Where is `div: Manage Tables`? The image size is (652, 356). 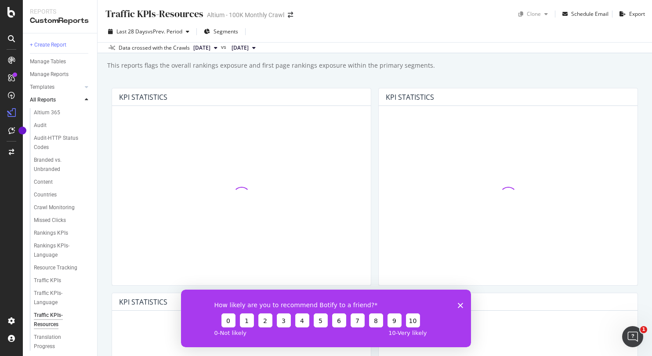 div: Manage Tables is located at coordinates (48, 61).